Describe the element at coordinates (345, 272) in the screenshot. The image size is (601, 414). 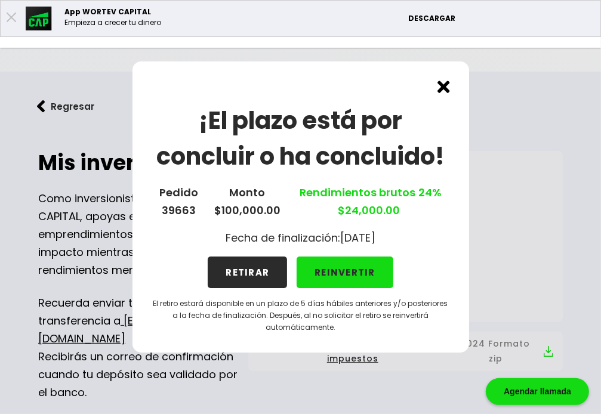
I see `button: REINVERTIR` at that location.